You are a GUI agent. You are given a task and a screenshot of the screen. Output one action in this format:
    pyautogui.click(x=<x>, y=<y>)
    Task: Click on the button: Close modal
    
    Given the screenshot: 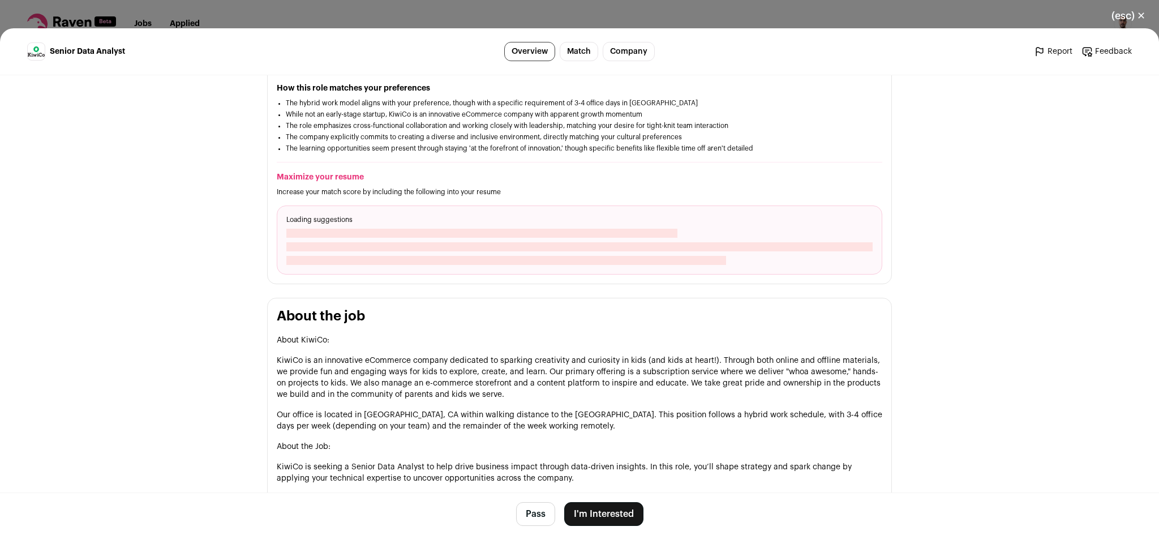 What is the action you would take?
    pyautogui.click(x=1128, y=16)
    